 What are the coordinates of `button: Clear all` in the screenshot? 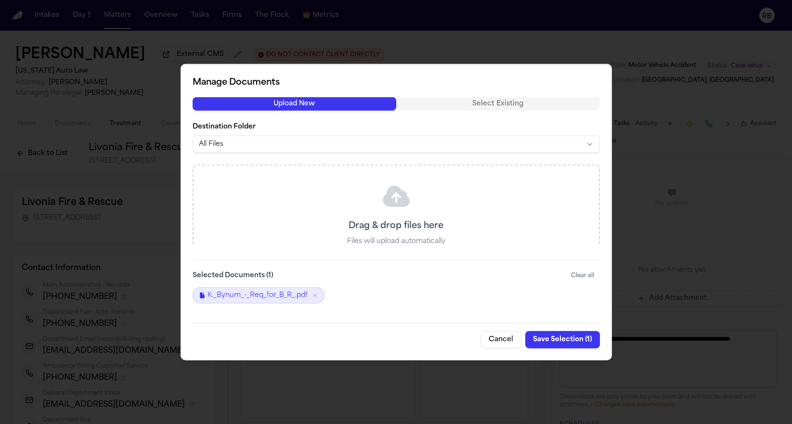 It's located at (583, 276).